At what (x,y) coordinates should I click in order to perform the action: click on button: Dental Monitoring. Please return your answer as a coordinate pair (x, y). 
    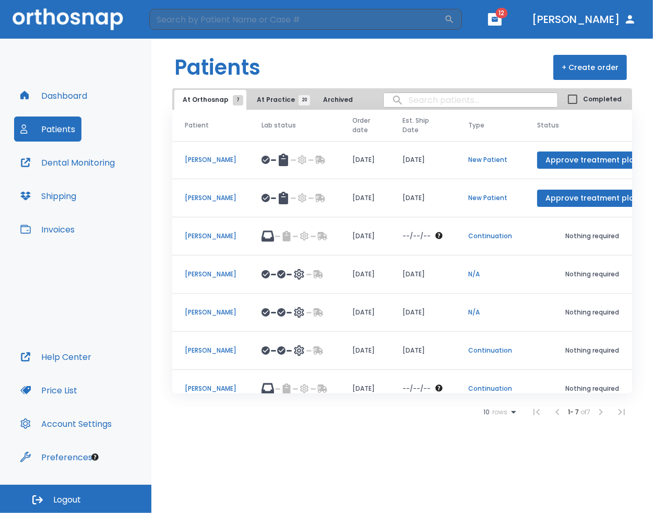
    Looking at the image, I should click on (67, 162).